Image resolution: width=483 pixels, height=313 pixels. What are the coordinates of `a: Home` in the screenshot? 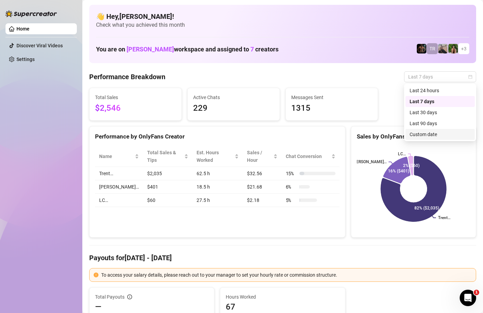 It's located at (23, 29).